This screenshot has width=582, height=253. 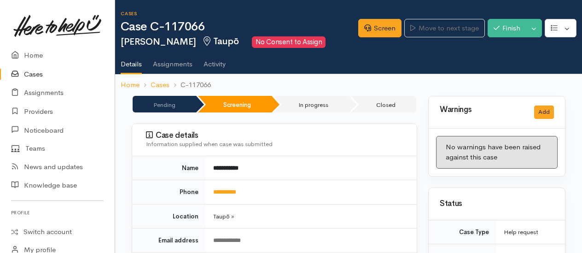 What do you see at coordinates (497, 152) in the screenshot?
I see `div: No warnings have been raised against this case` at bounding box center [497, 152].